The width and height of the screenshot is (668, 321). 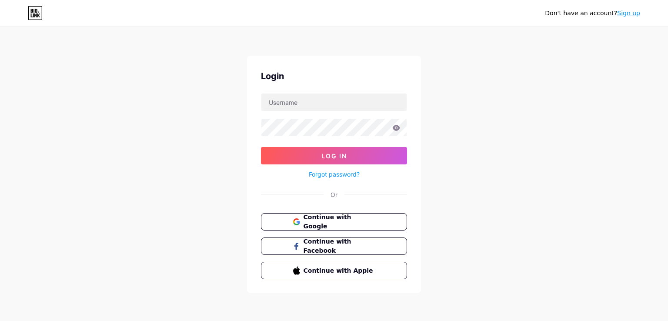 I want to click on input: Username, so click(x=334, y=102).